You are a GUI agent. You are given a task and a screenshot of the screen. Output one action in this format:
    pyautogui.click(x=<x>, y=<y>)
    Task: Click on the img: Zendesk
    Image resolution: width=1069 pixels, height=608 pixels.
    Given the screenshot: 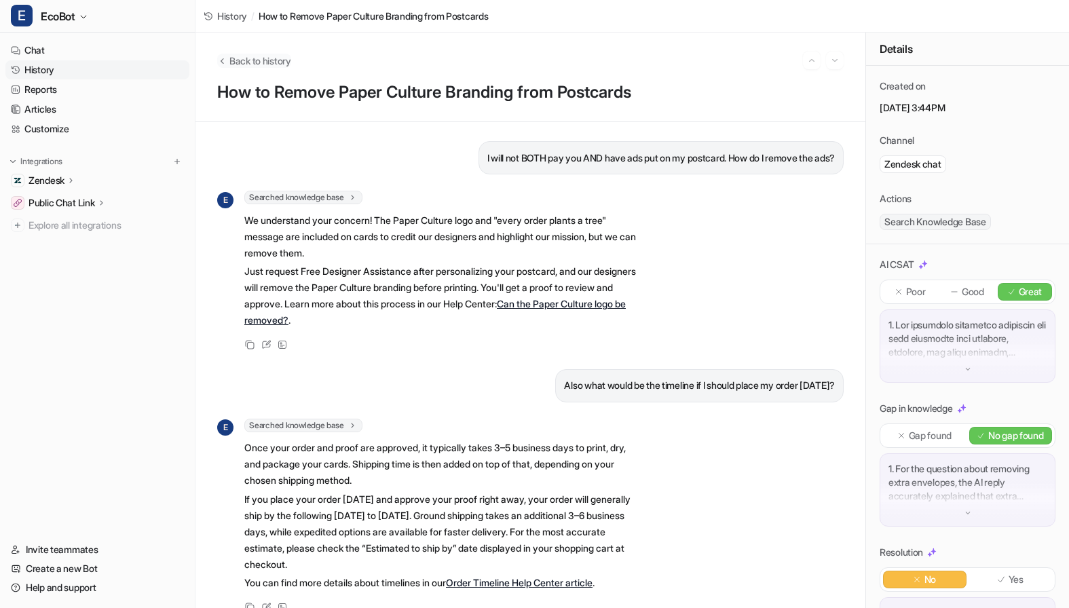 What is the action you would take?
    pyautogui.click(x=18, y=181)
    